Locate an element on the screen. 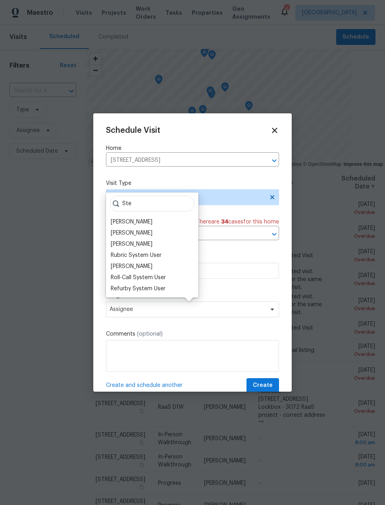 The image size is (385, 505). label: Home is located at coordinates (193, 148).